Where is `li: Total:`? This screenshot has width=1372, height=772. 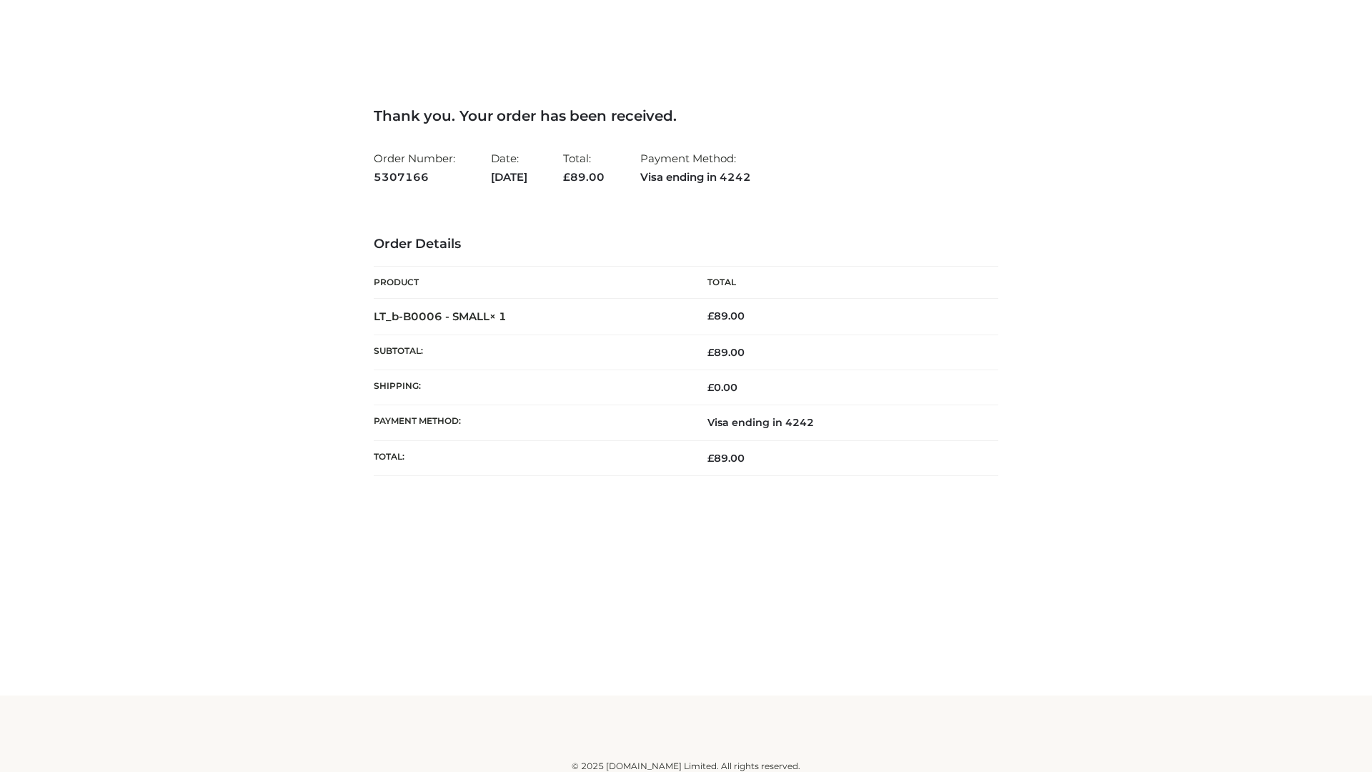 li: Total: is located at coordinates (584, 167).